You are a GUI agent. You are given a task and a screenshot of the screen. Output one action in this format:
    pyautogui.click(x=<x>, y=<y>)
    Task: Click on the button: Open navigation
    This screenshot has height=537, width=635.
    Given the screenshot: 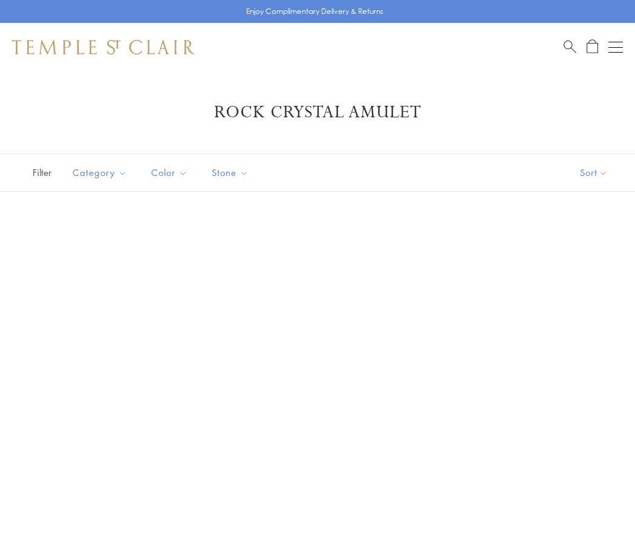 What is the action you would take?
    pyautogui.click(x=616, y=47)
    